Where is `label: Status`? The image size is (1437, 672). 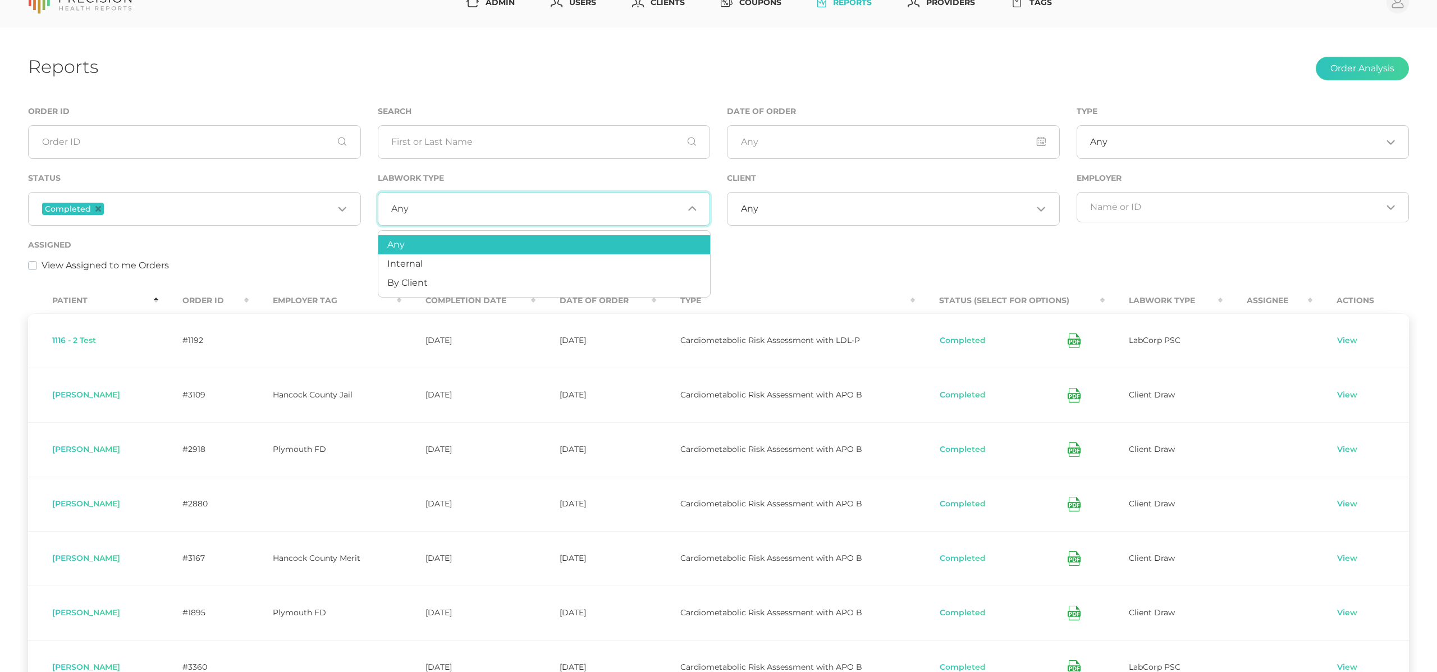 label: Status is located at coordinates (44, 178).